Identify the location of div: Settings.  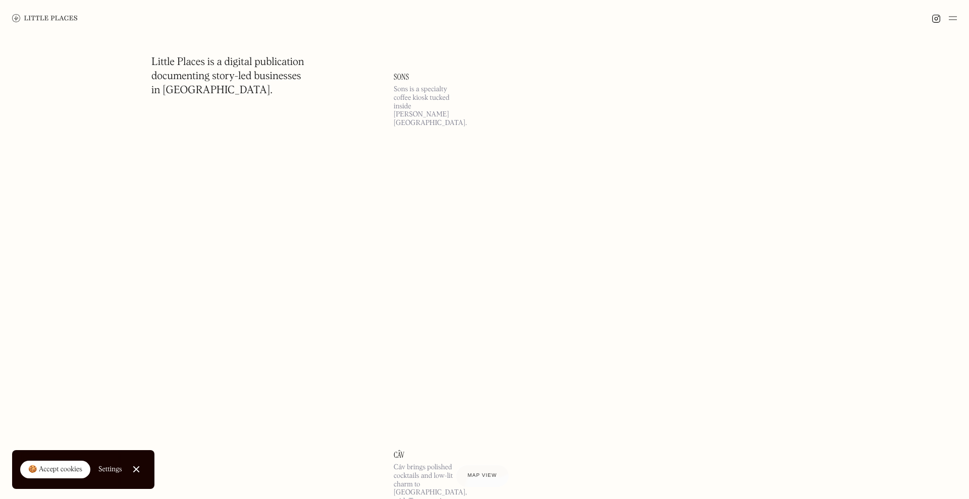
(110, 470).